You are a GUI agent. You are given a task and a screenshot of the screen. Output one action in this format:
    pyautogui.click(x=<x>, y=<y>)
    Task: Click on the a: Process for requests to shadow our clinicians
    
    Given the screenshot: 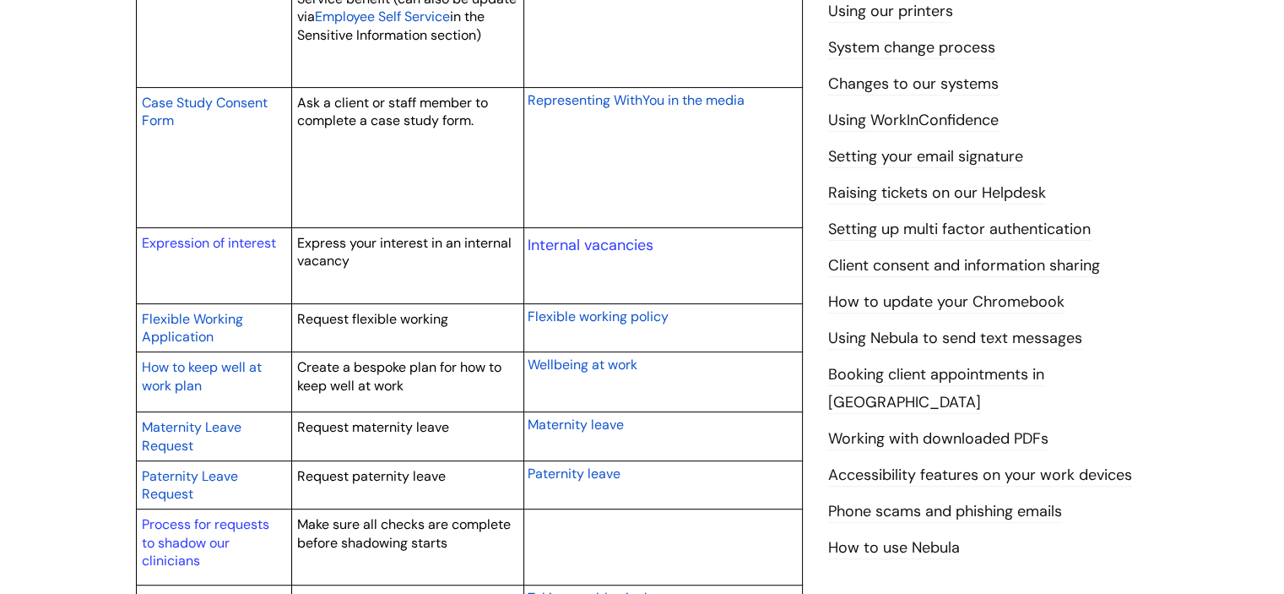 What is the action you would take?
    pyautogui.click(x=205, y=542)
    